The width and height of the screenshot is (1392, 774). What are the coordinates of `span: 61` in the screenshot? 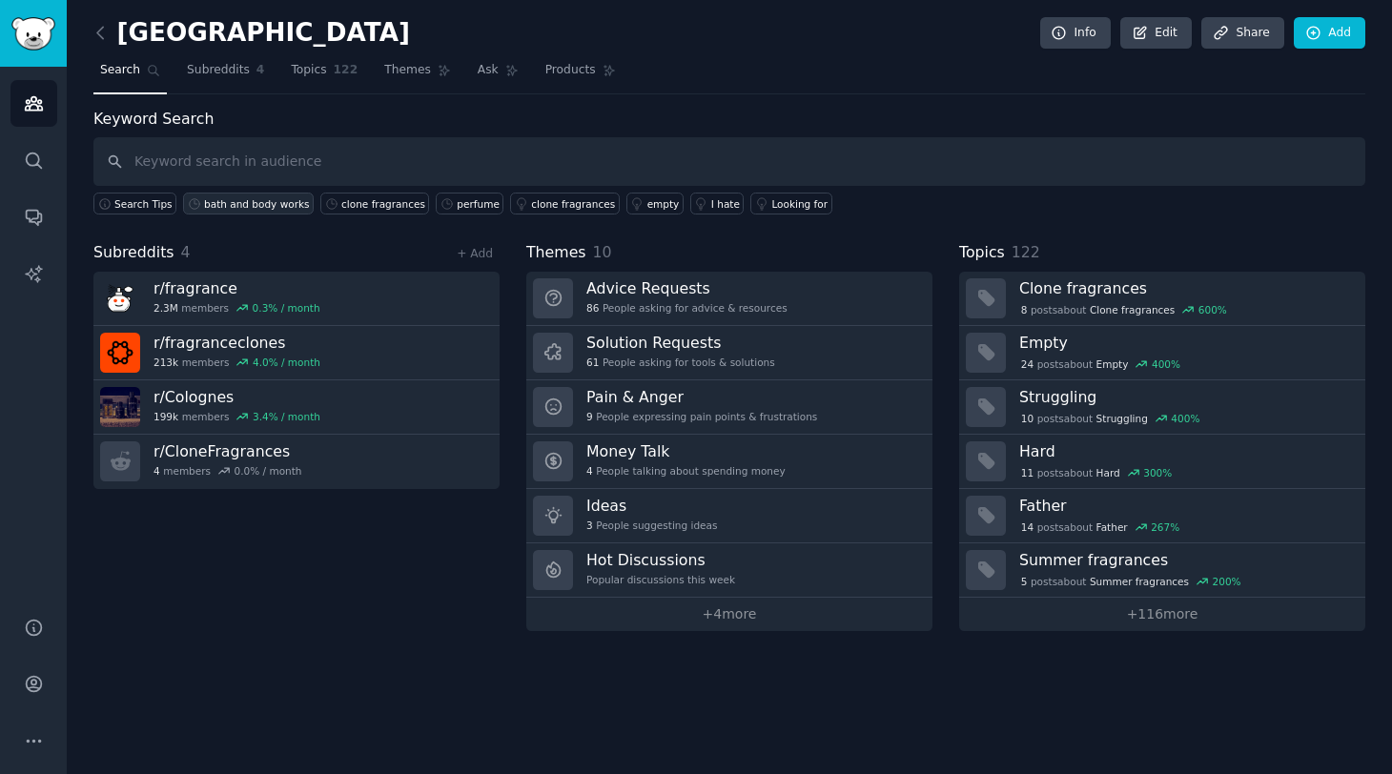 It's located at (592, 362).